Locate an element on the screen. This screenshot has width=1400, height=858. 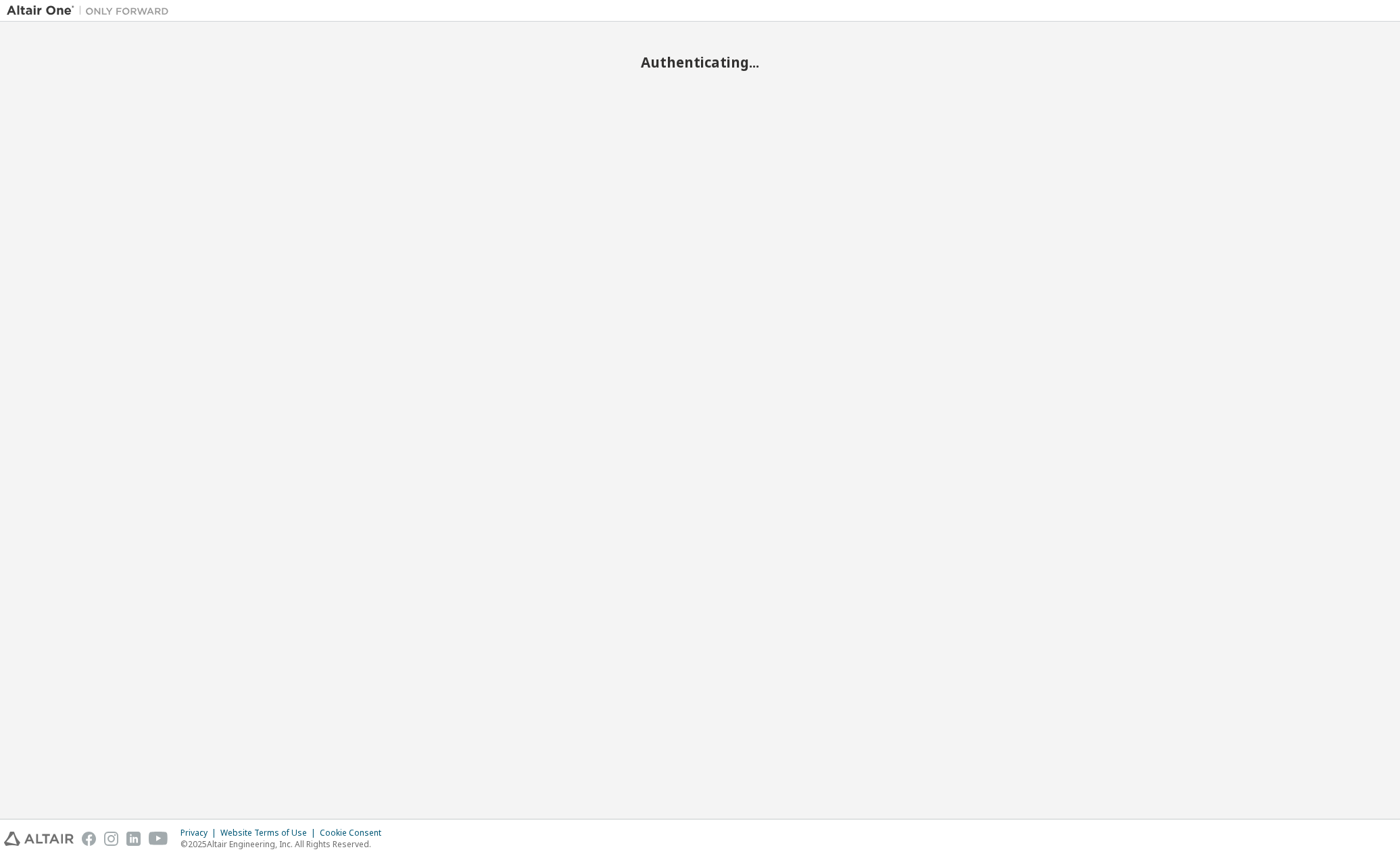
img: facebook.svg is located at coordinates (89, 839).